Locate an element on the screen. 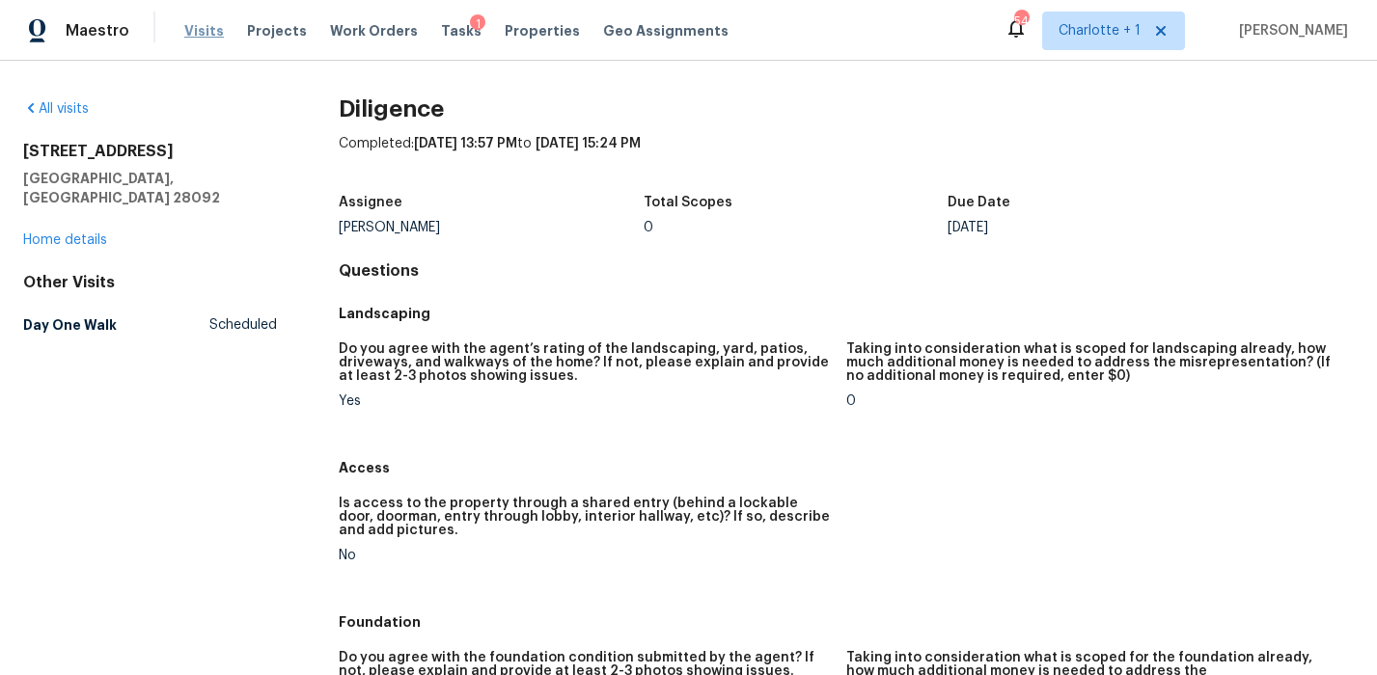 The image size is (1377, 675). span: Work Orders is located at coordinates (373, 31).